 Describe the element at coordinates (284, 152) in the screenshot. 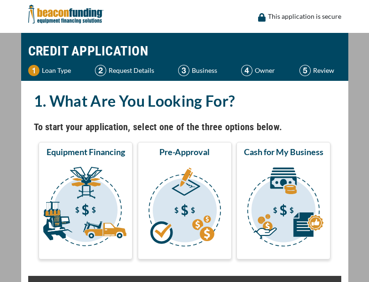

I see `span: Cash for My Business` at that location.